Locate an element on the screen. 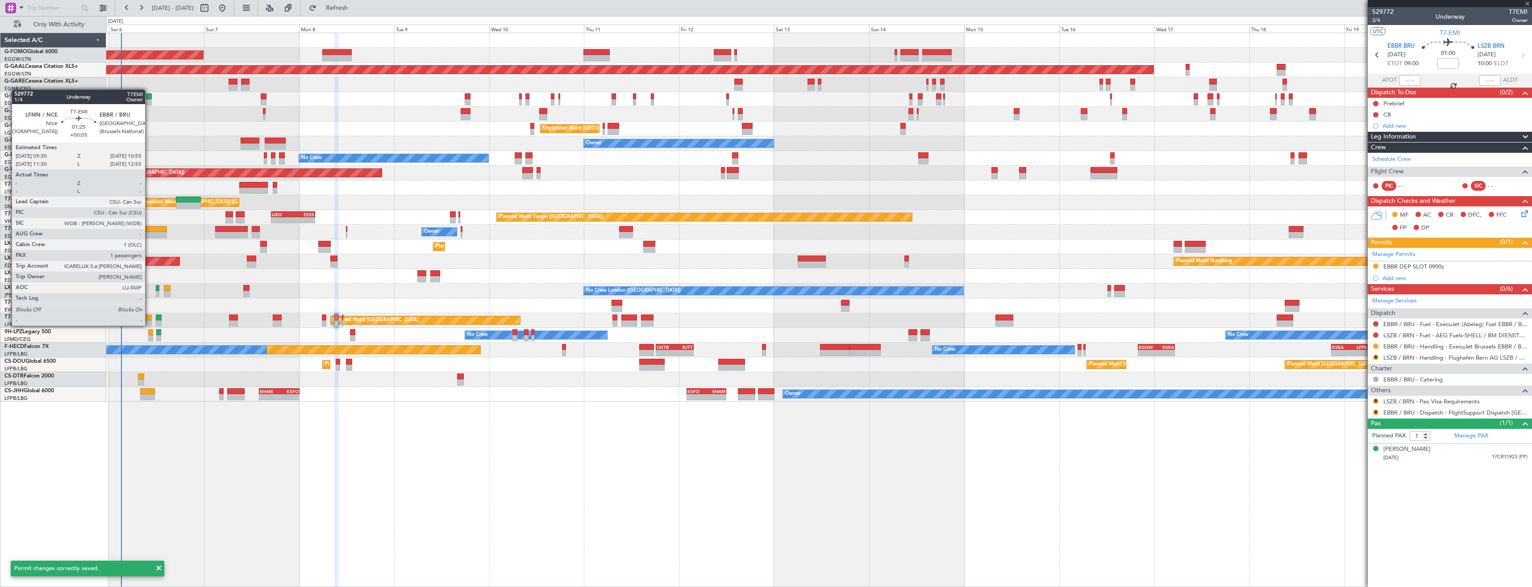 The image size is (1532, 587). div: LIEO is located at coordinates (283, 214).